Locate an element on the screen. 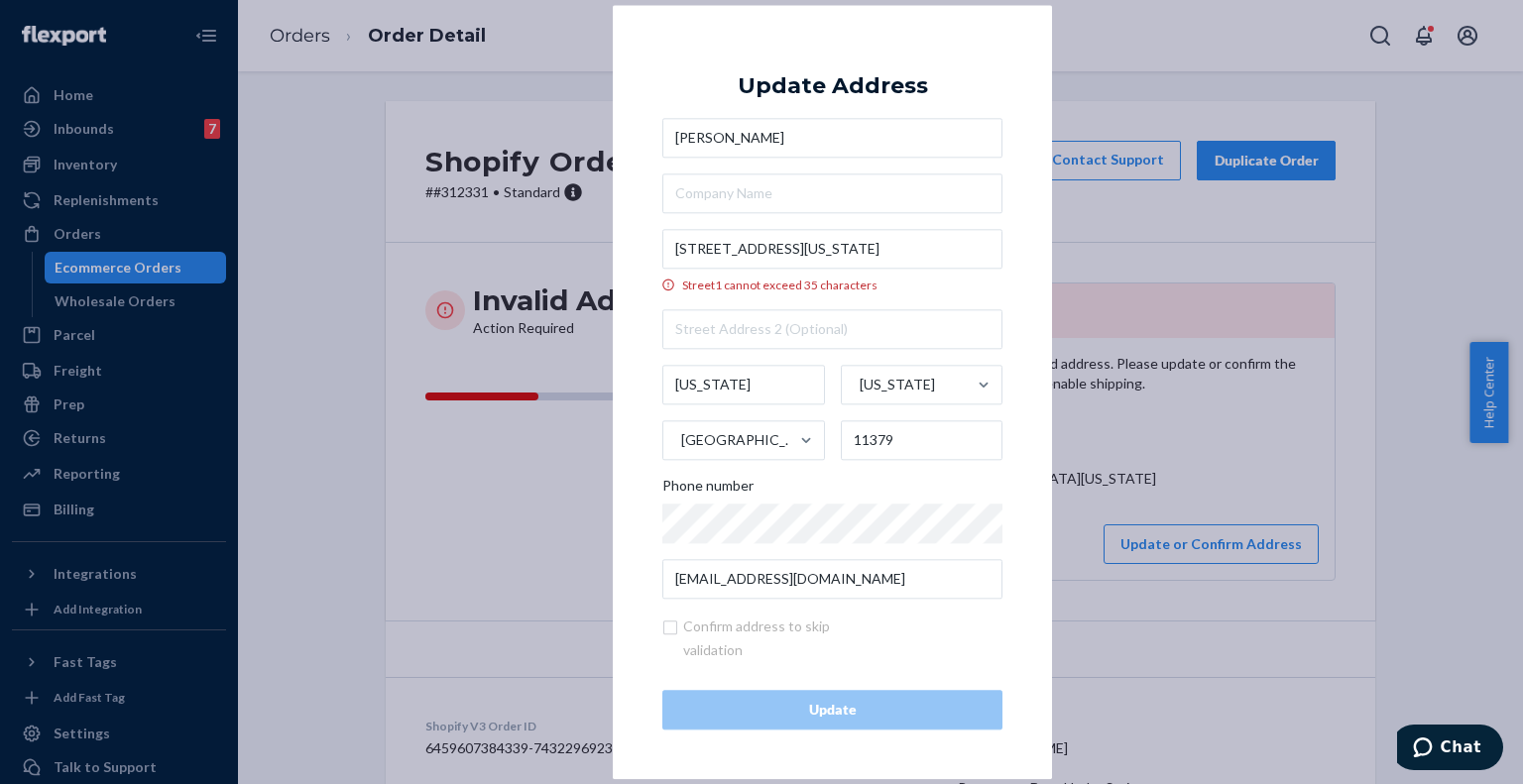 The image size is (1523, 784). input: Street Address 2 (Optional) is located at coordinates (832, 329).